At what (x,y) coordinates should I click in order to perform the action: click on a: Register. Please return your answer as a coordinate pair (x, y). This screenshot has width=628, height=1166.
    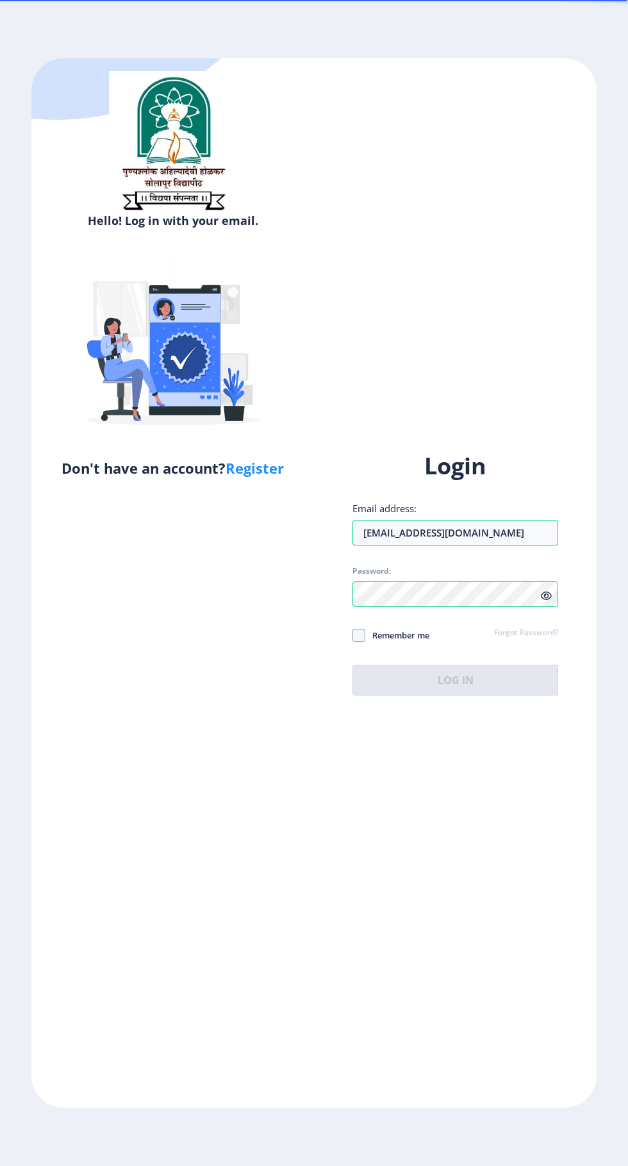
    Looking at the image, I should click on (254, 468).